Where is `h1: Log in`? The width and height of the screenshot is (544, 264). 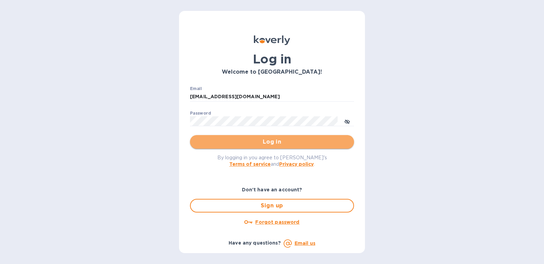
h1: Log in is located at coordinates (272, 59).